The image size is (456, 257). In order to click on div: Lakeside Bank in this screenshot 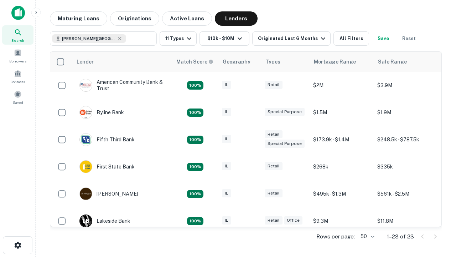, I will do `click(105, 221)`.